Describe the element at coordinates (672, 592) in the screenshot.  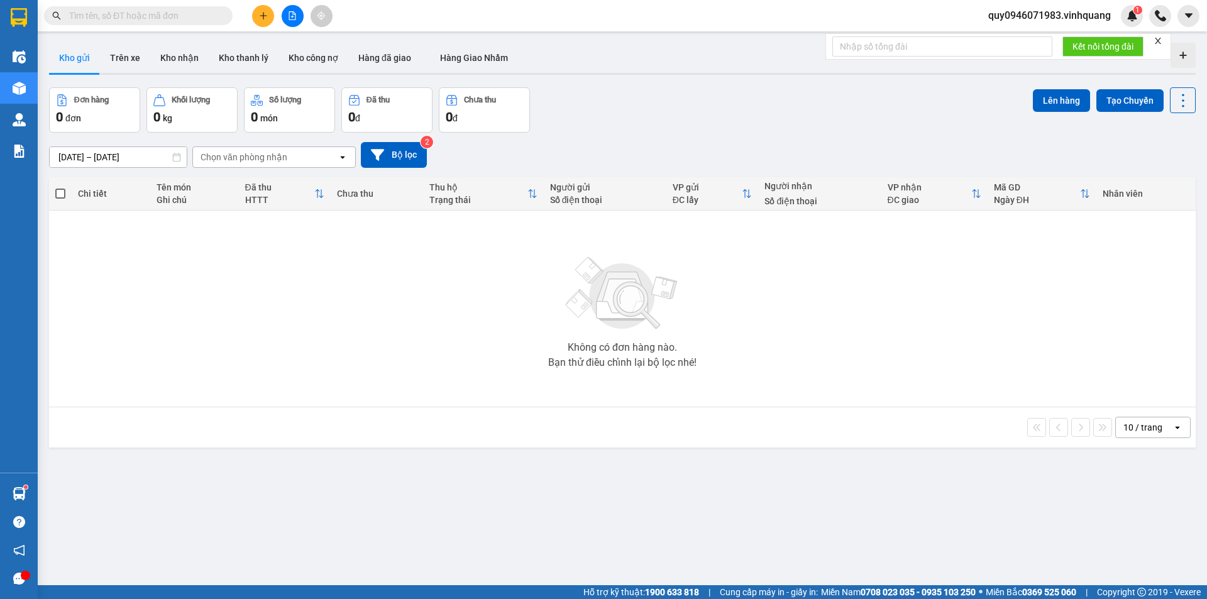
I see `strong: 1900 633 818` at that location.